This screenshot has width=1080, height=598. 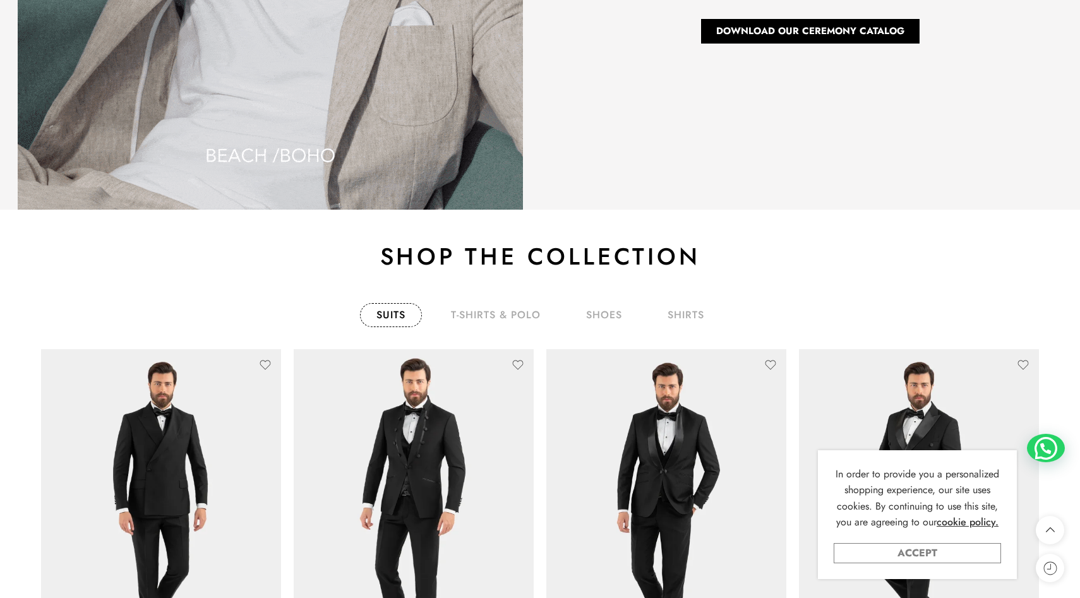 What do you see at coordinates (686, 315) in the screenshot?
I see `a: shirts` at bounding box center [686, 315].